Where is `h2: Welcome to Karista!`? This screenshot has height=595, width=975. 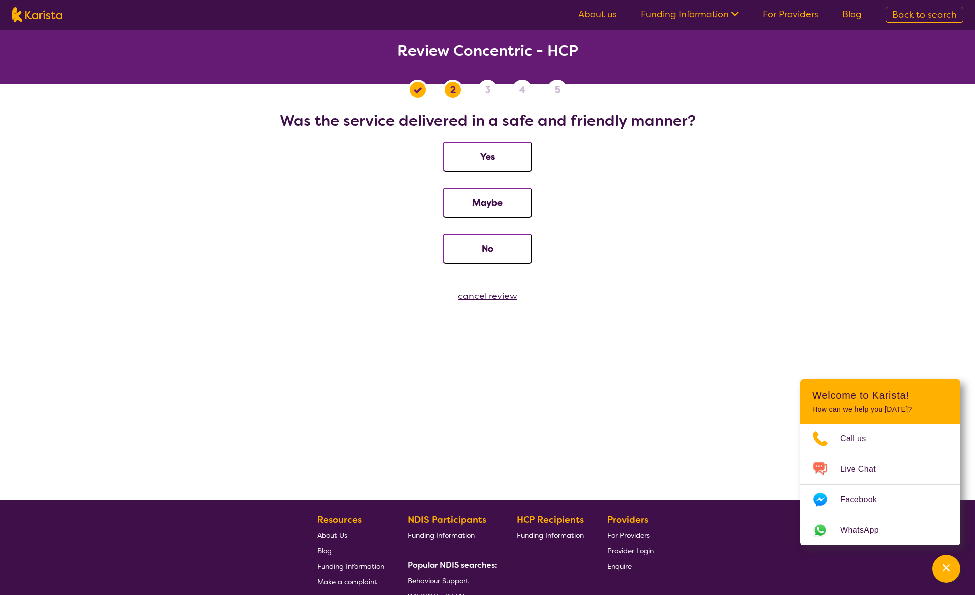 h2: Welcome to Karista! is located at coordinates (880, 395).